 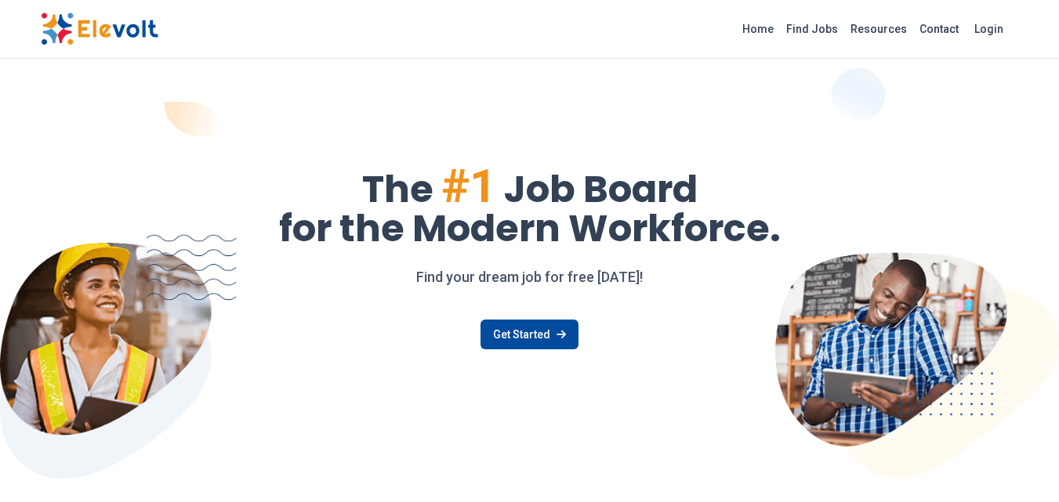 What do you see at coordinates (878, 29) in the screenshot?
I see `a: Resources` at bounding box center [878, 29].